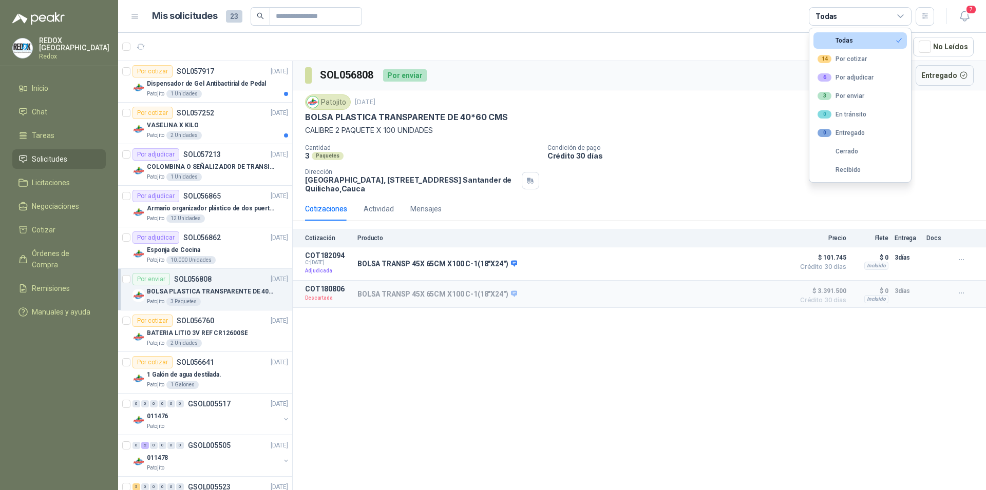 The width and height of the screenshot is (986, 490). What do you see at coordinates (821, 258) in the screenshot?
I see `span: $ 101.745` at bounding box center [821, 258].